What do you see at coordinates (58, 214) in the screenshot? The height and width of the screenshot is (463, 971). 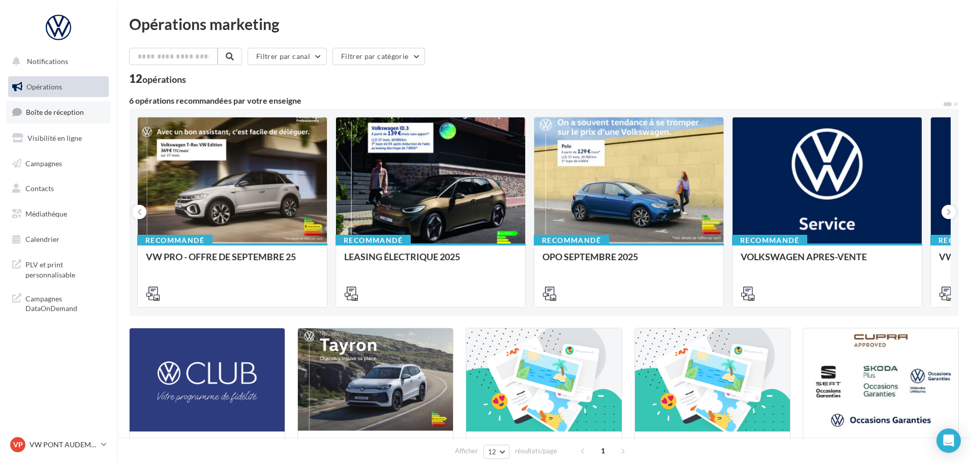 I see `a: Médiathèque` at bounding box center [58, 214].